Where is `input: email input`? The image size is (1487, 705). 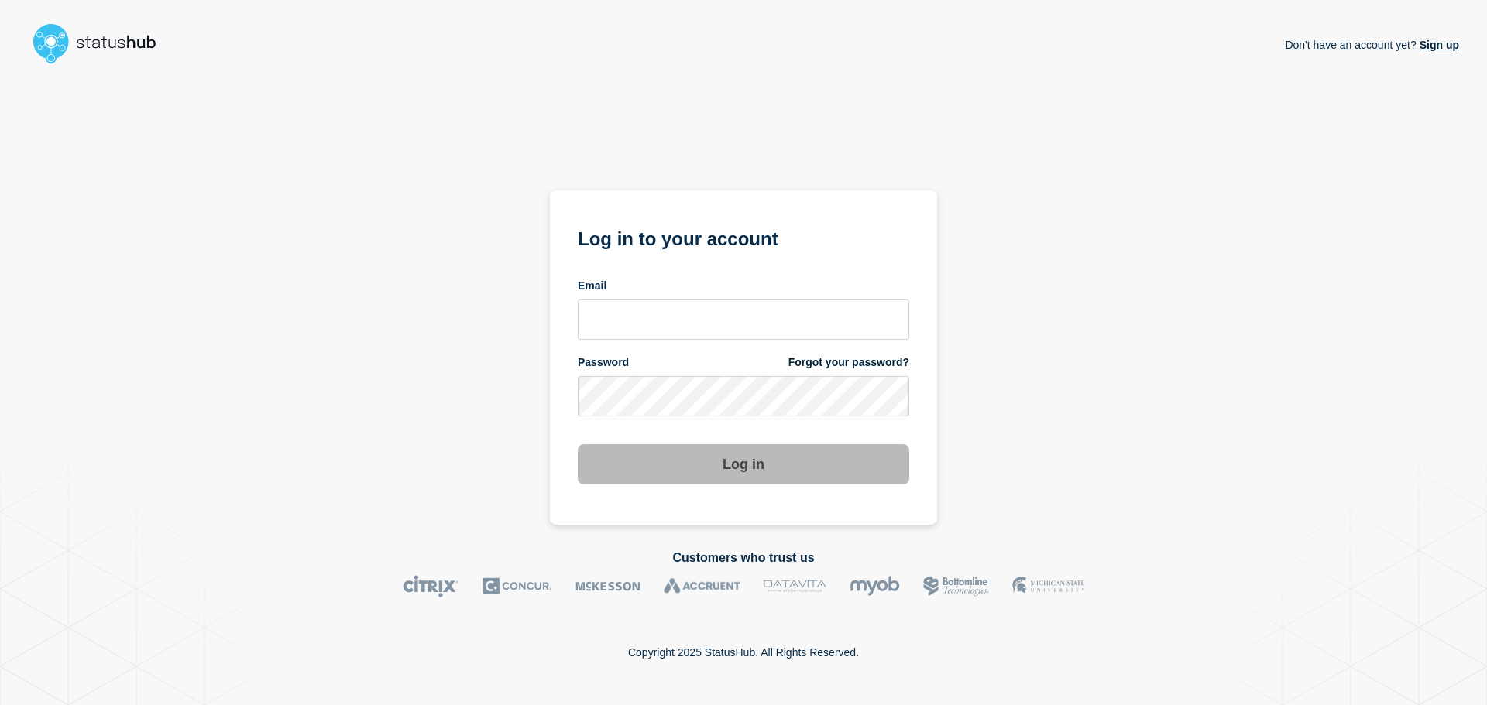
input: email input is located at coordinates (743, 320).